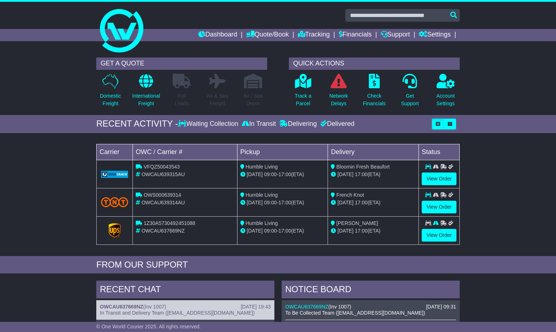  Describe the element at coordinates (373, 152) in the screenshot. I see `td: Delivery` at that location.